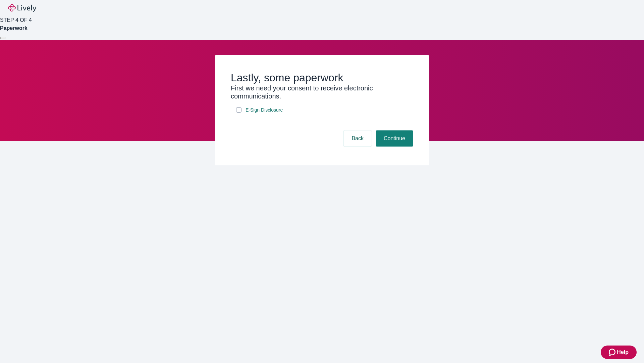 The height and width of the screenshot is (363, 644). I want to click on button: Zendesk support iconHelp, so click(619, 352).